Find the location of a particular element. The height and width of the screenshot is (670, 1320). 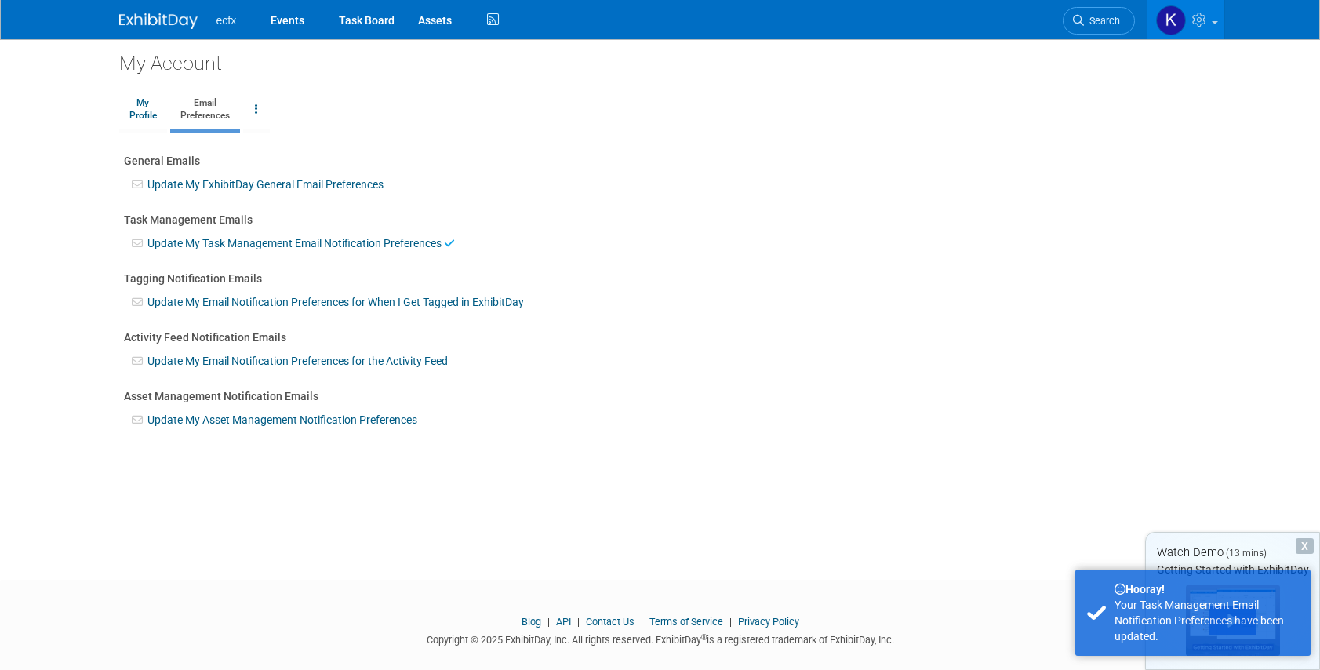

div: Asset Management Notification Emails is located at coordinates (661, 396).